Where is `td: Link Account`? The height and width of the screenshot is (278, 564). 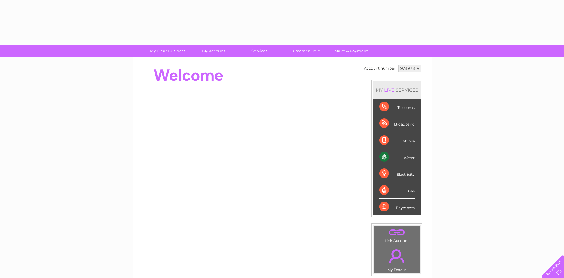
td: Link Account is located at coordinates (397, 234).